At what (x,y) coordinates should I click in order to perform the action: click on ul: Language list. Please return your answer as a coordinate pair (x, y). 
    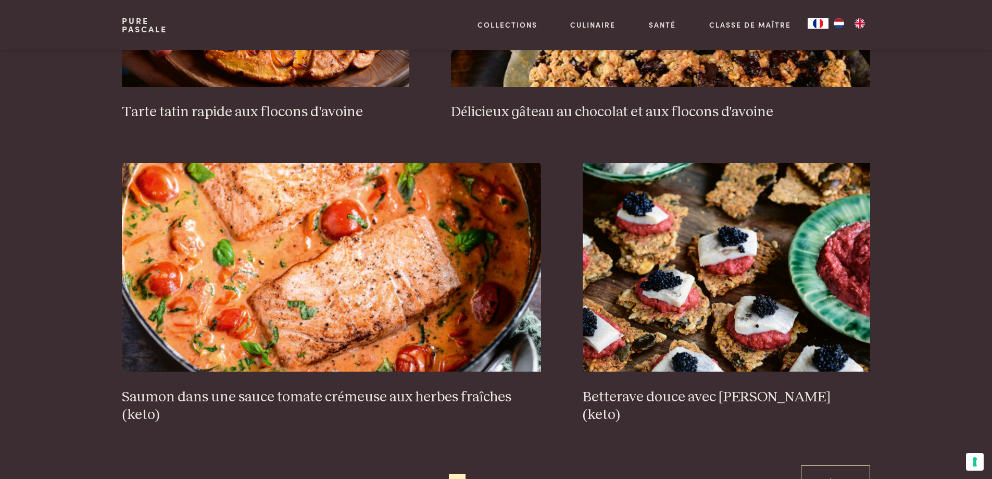
    Looking at the image, I should click on (850, 23).